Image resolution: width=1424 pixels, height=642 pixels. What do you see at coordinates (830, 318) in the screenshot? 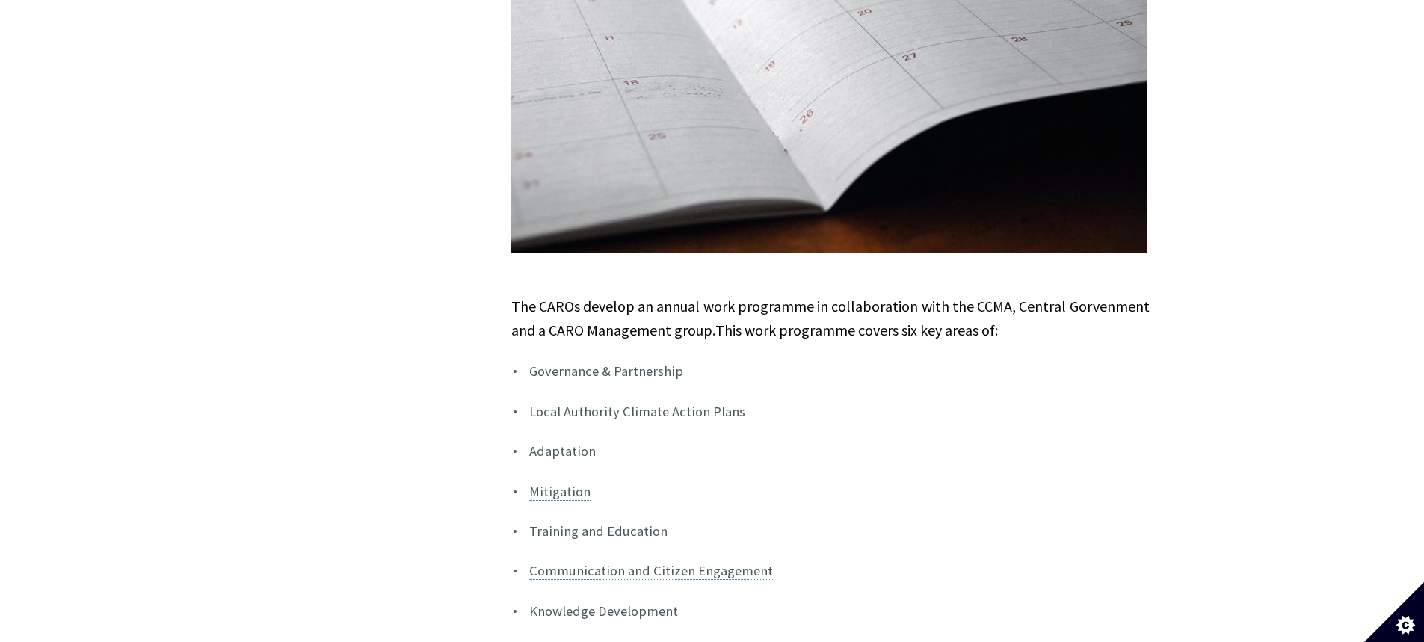
I see `span: The CAROs develop an annual work programme in collaboration with the CCMA, Central Gorvenment and...` at bounding box center [830, 318].